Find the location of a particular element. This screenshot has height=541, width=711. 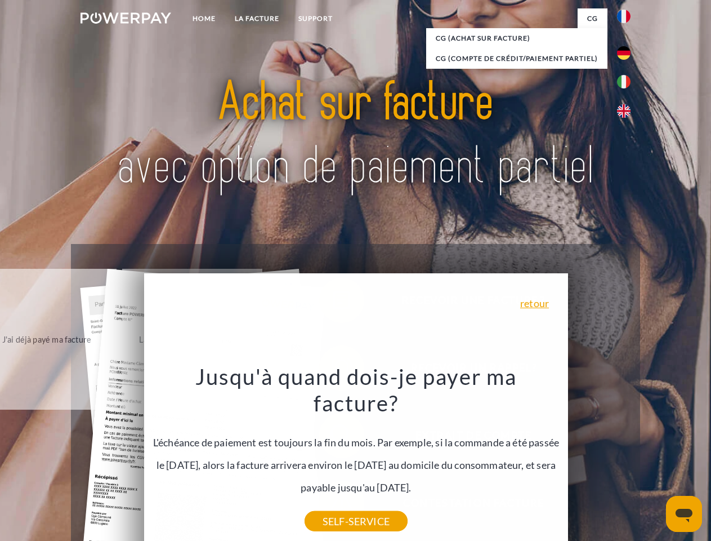

img: title-powerpay_fr.svg is located at coordinates (355, 135).